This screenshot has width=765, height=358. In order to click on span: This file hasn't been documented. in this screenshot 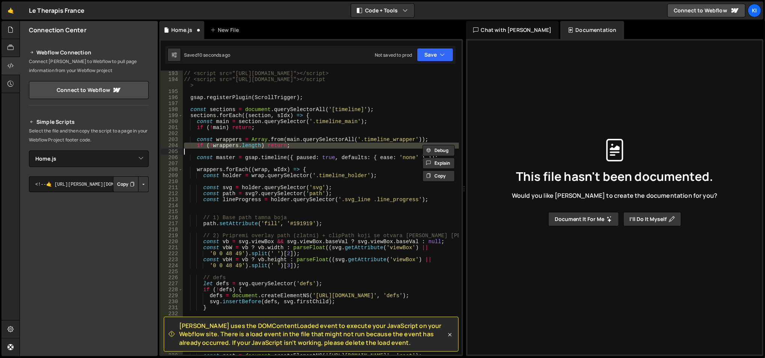, I will do `click(614, 176)`.